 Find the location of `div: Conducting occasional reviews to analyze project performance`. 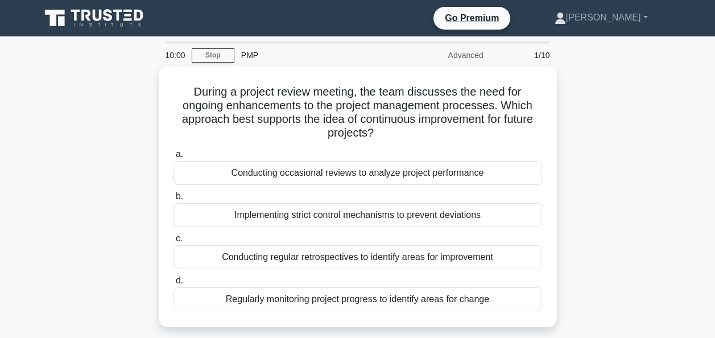

div: Conducting occasional reviews to analyze project performance is located at coordinates (358, 173).